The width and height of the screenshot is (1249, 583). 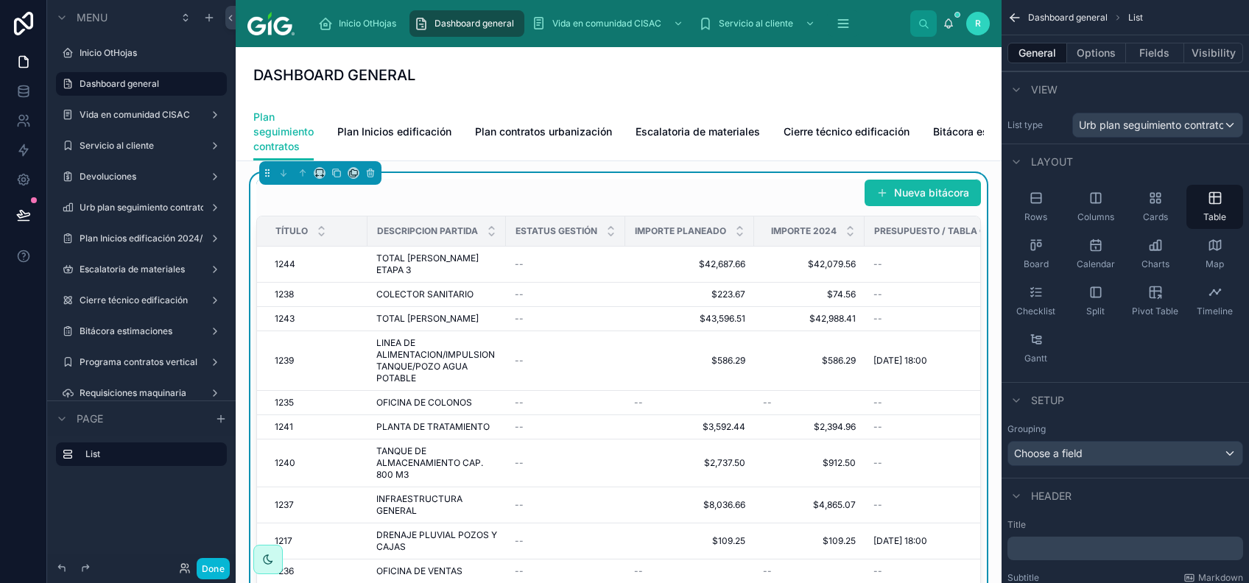 What do you see at coordinates (141, 239) in the screenshot?
I see `label: Plan Inicios edificación 2024/2025` at bounding box center [141, 239].